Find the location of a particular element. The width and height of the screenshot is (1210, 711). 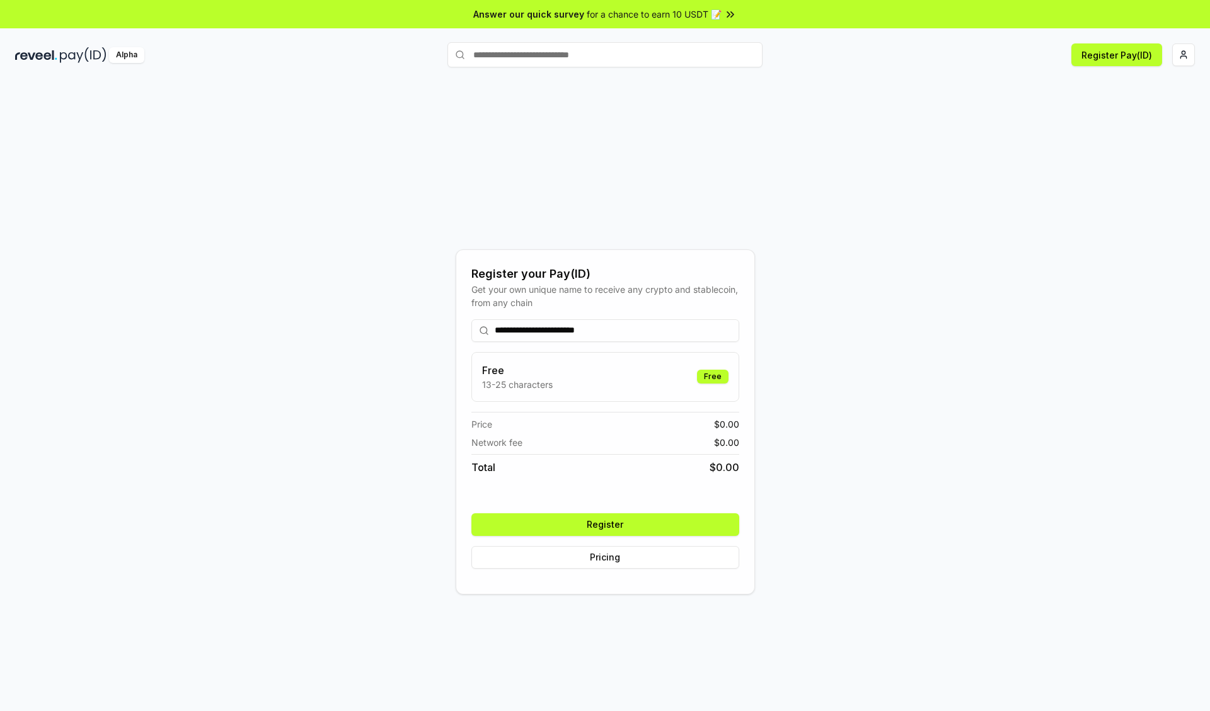

span: Price is located at coordinates (481, 424).